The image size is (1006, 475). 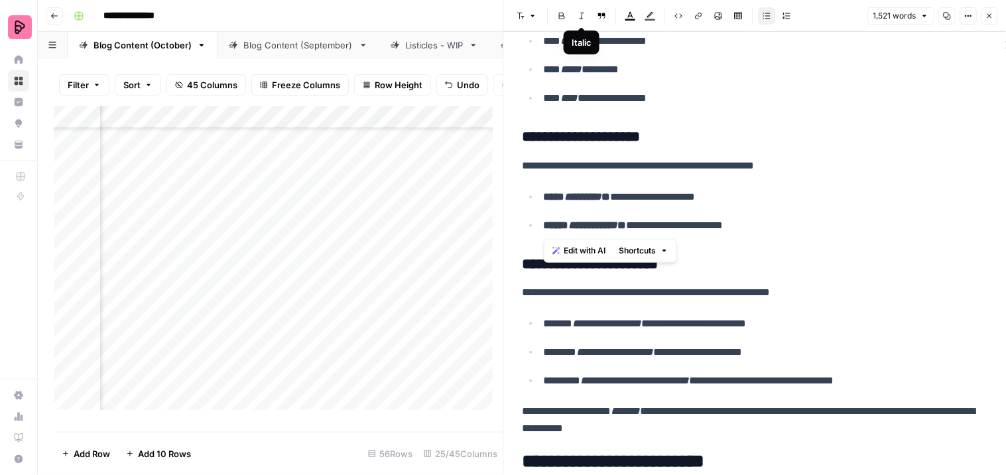 I want to click on span: Shortcuts, so click(x=638, y=251).